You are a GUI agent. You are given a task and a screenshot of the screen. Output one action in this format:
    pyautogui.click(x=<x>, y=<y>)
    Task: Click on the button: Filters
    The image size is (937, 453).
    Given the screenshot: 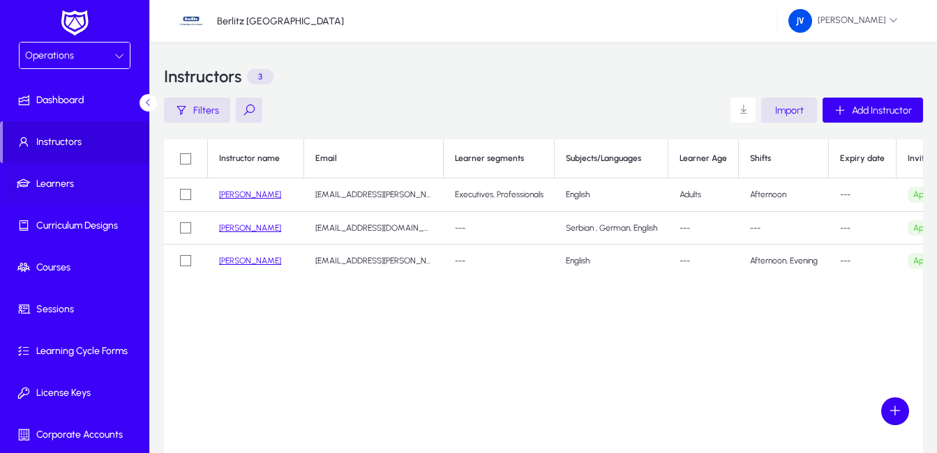 What is the action you would take?
    pyautogui.click(x=197, y=110)
    